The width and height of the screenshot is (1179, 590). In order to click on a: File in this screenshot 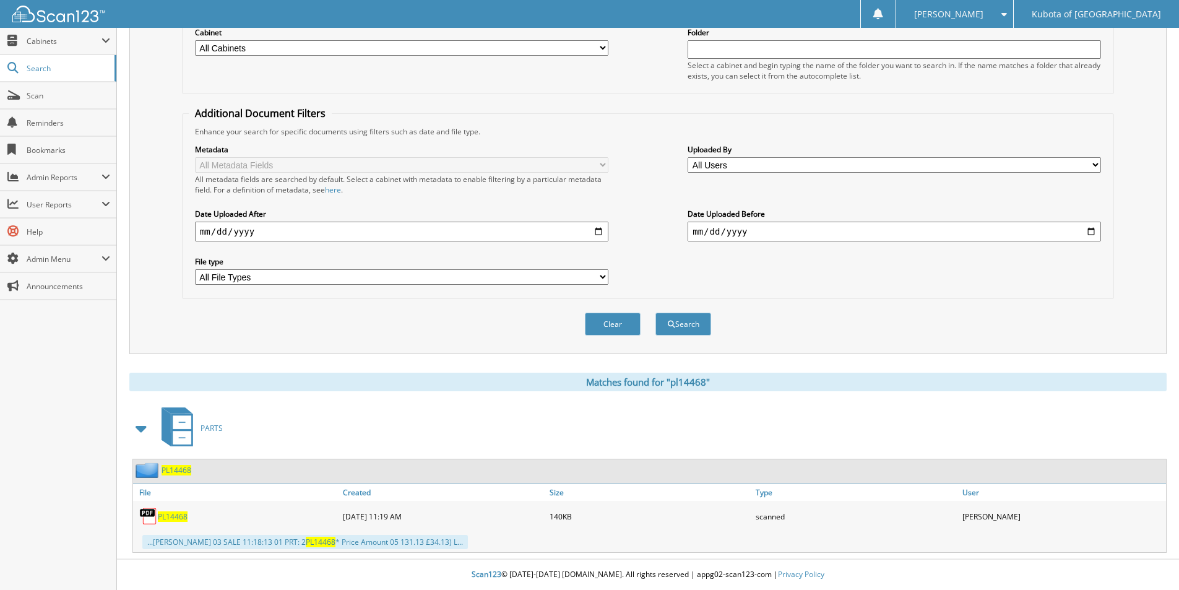, I will do `click(236, 492)`.